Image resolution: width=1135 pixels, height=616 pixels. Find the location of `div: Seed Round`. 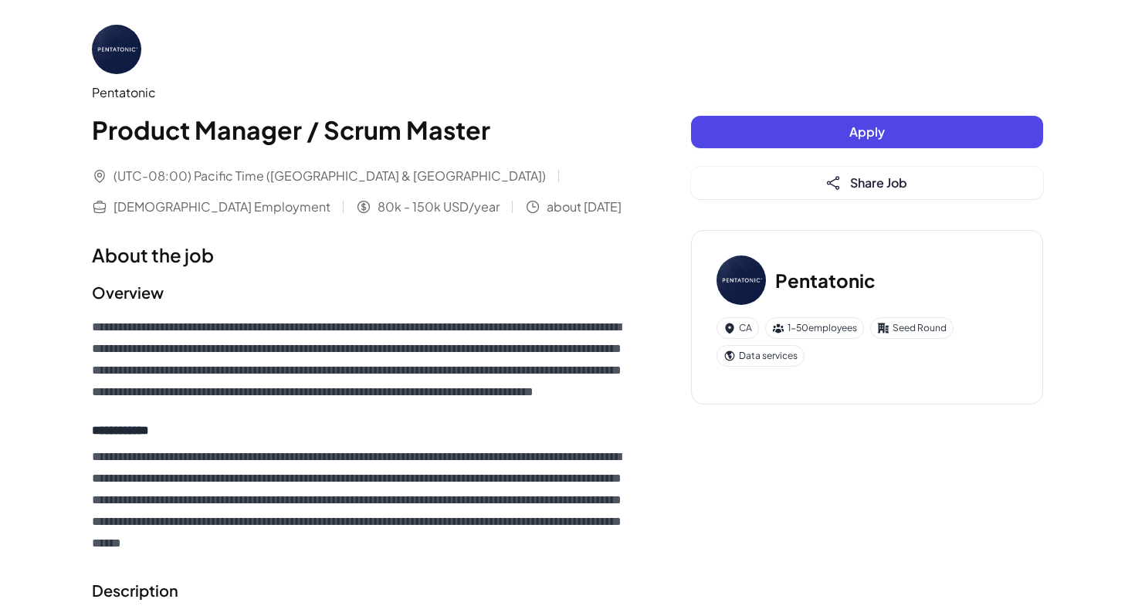

div: Seed Round is located at coordinates (912, 328).